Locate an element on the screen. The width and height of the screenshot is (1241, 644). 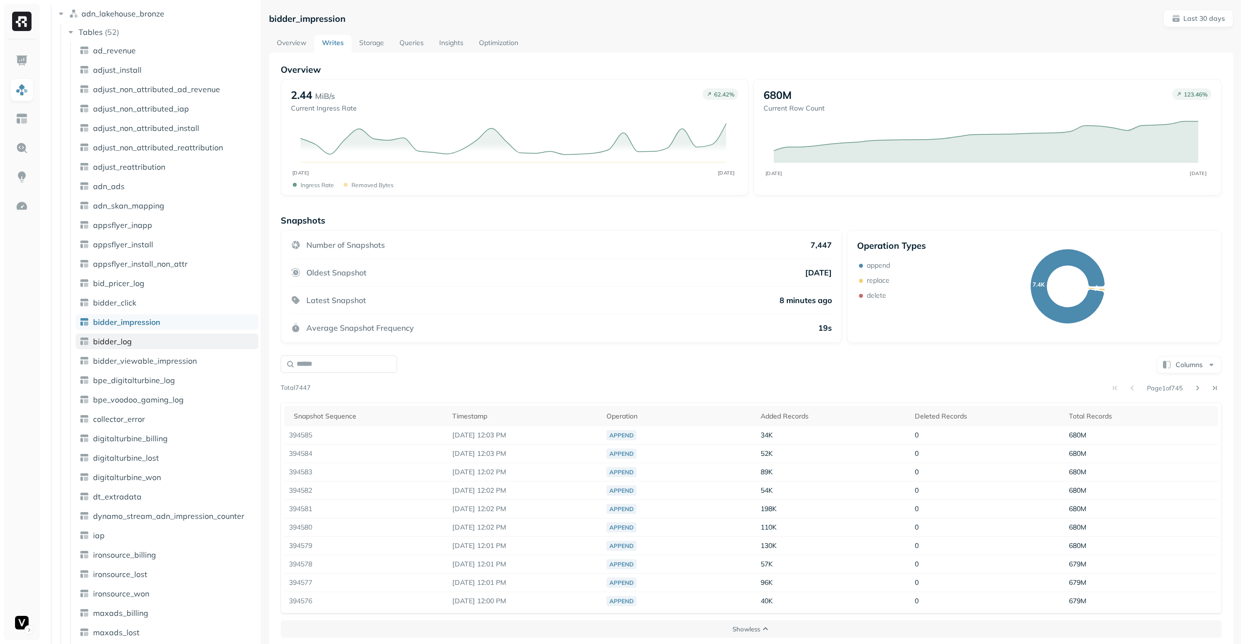
td: 394582 is located at coordinates (366, 491).